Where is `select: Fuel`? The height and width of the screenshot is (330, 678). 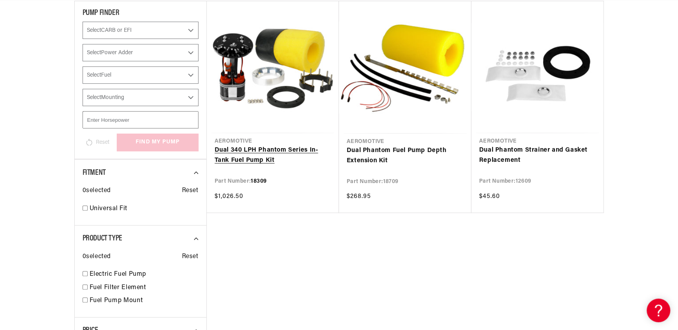
select: Fuel is located at coordinates (140, 75).